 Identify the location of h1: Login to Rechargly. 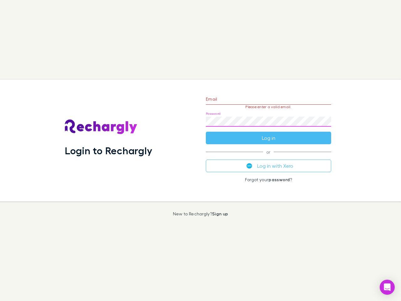
(108, 150).